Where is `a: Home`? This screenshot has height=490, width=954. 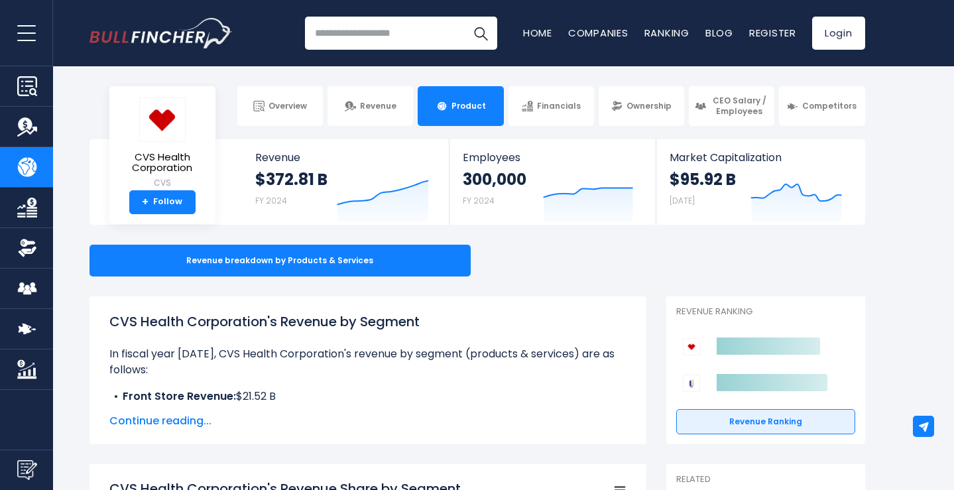
a: Home is located at coordinates (538, 32).